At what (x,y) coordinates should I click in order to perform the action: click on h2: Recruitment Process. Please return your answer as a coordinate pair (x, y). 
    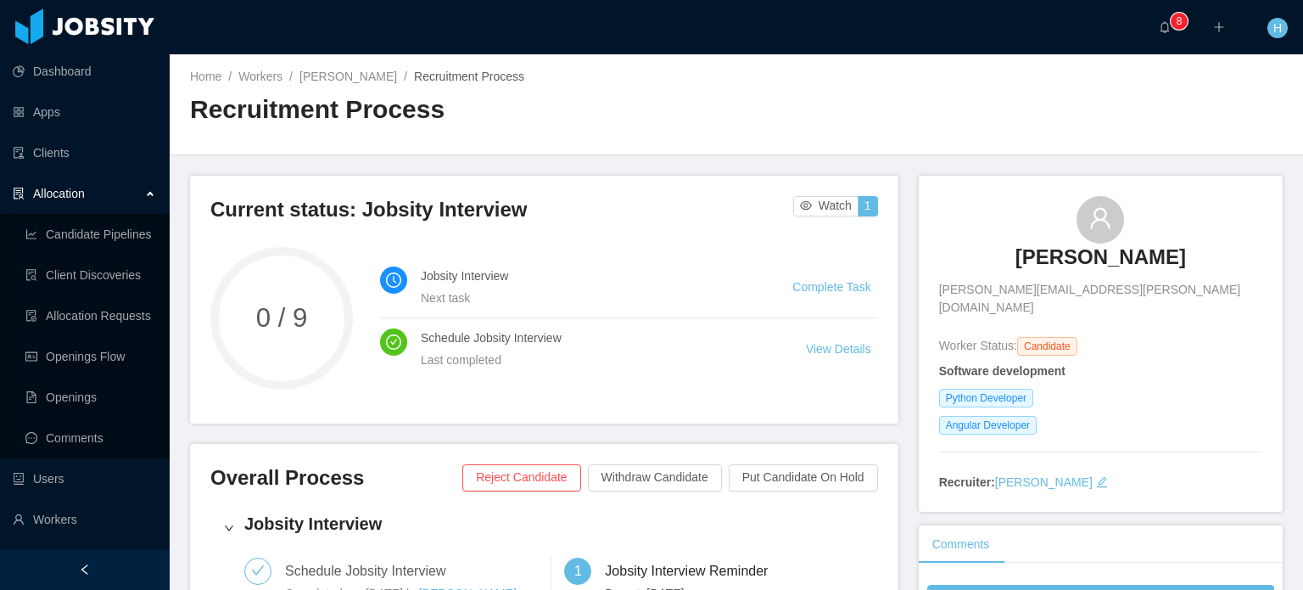
    Looking at the image, I should click on (463, 109).